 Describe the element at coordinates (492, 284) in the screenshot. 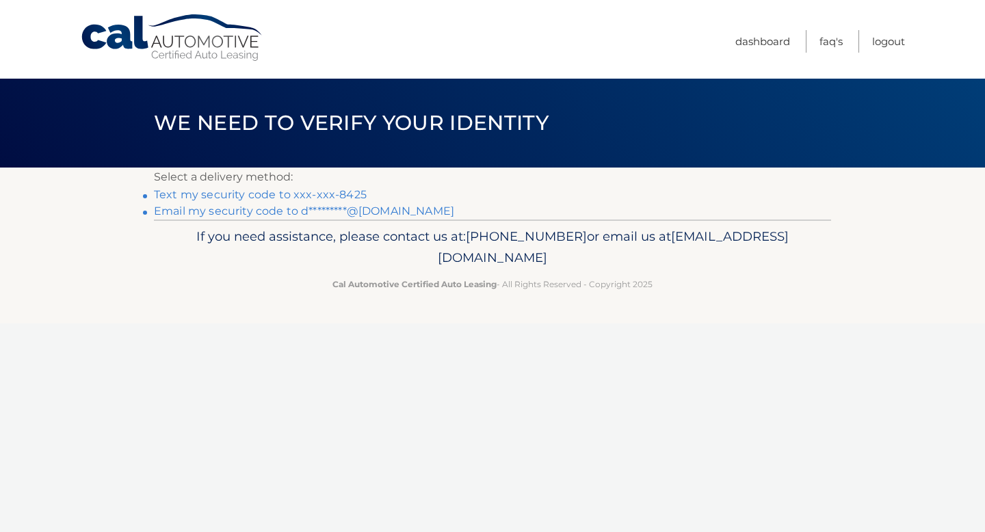

I see `p: - All Rights Reserved - Copyright 2025` at that location.